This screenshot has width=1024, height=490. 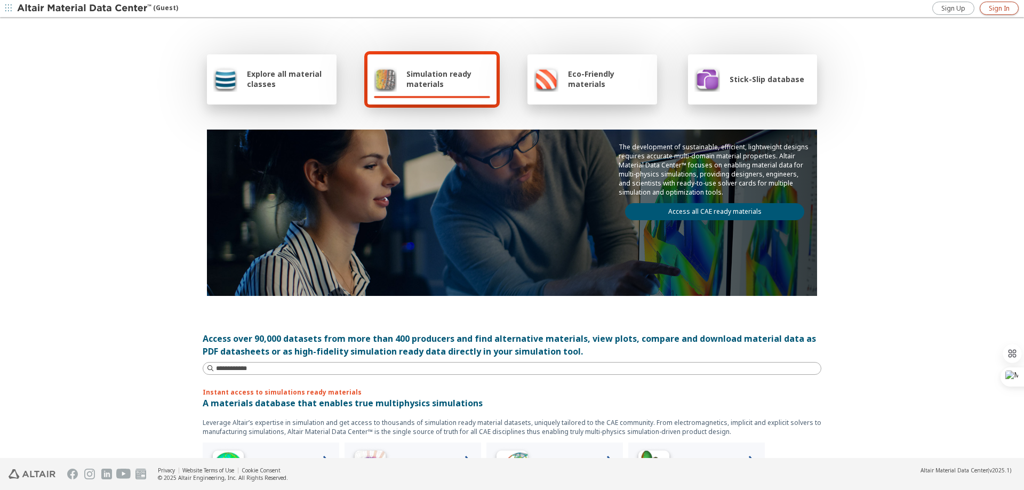 What do you see at coordinates (512, 345) in the screenshot?
I see `div: Access over 90,000 datasets from more than 400 producers and find alternative materials, view plo...` at bounding box center [512, 345].